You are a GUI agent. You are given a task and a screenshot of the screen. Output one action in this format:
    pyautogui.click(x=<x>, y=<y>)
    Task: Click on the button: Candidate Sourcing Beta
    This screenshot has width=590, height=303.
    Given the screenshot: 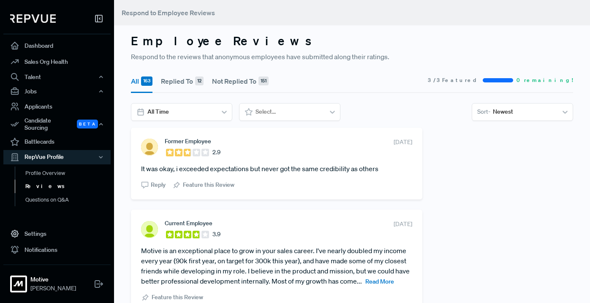 What is the action you would take?
    pyautogui.click(x=57, y=124)
    